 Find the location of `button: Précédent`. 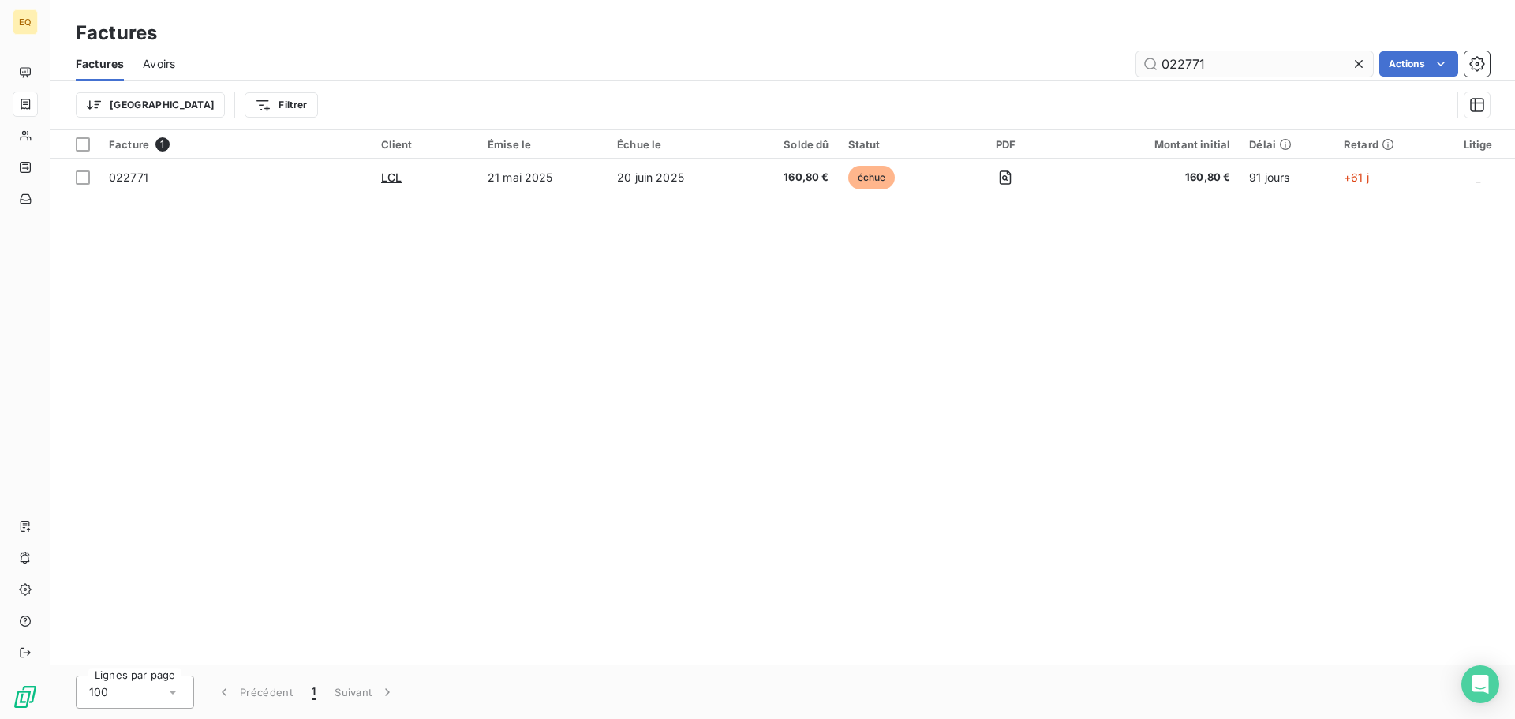

button: Précédent is located at coordinates (254, 692).